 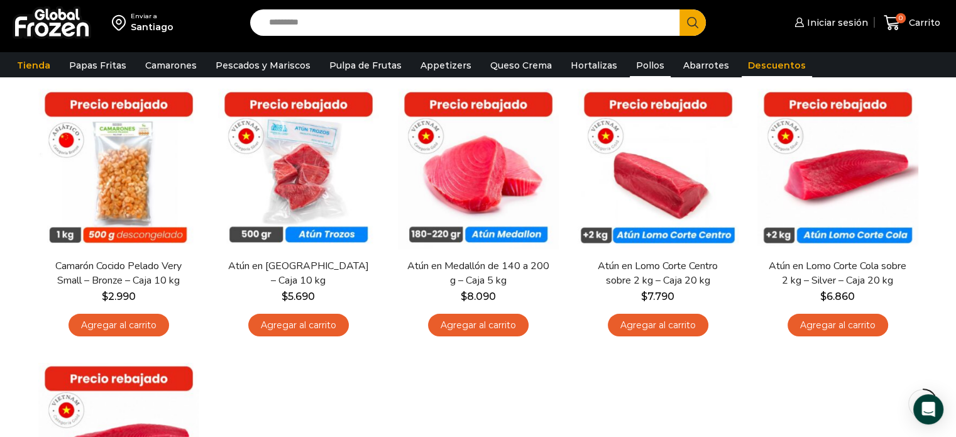 What do you see at coordinates (119, 296) in the screenshot?
I see `bdi: 2.990` at bounding box center [119, 296].